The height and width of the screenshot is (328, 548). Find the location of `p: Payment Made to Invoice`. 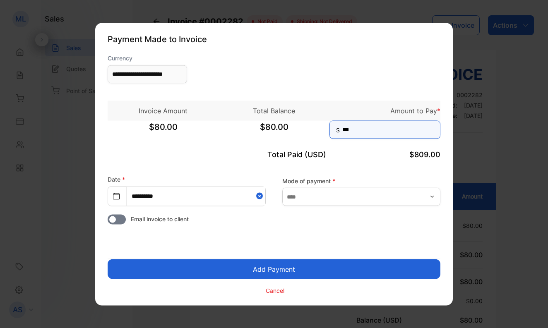

p: Payment Made to Invoice is located at coordinates (274, 39).